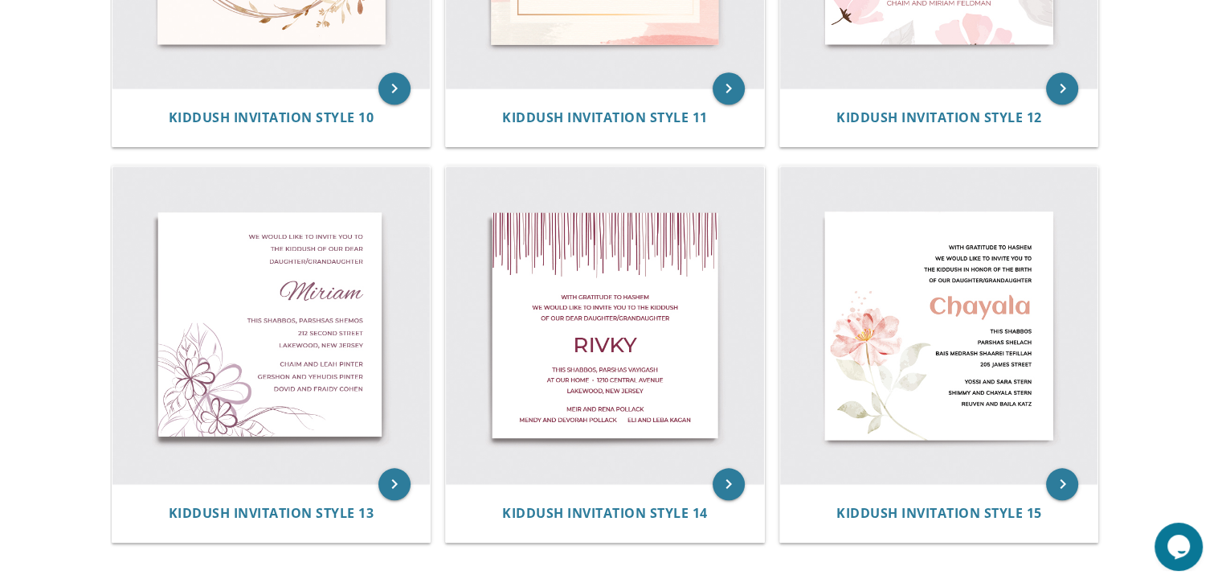 The width and height of the screenshot is (1222, 587). What do you see at coordinates (605, 117) in the screenshot?
I see `span: Kiddush Invitation Style 11` at bounding box center [605, 117].